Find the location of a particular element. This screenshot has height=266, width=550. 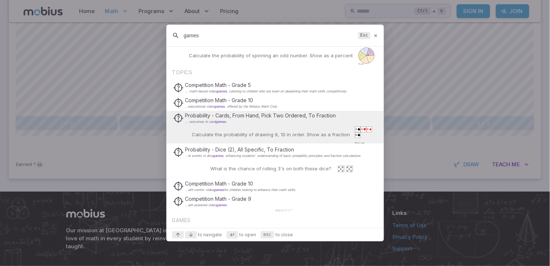

span: ...educational video is located at coordinates (205, 106).